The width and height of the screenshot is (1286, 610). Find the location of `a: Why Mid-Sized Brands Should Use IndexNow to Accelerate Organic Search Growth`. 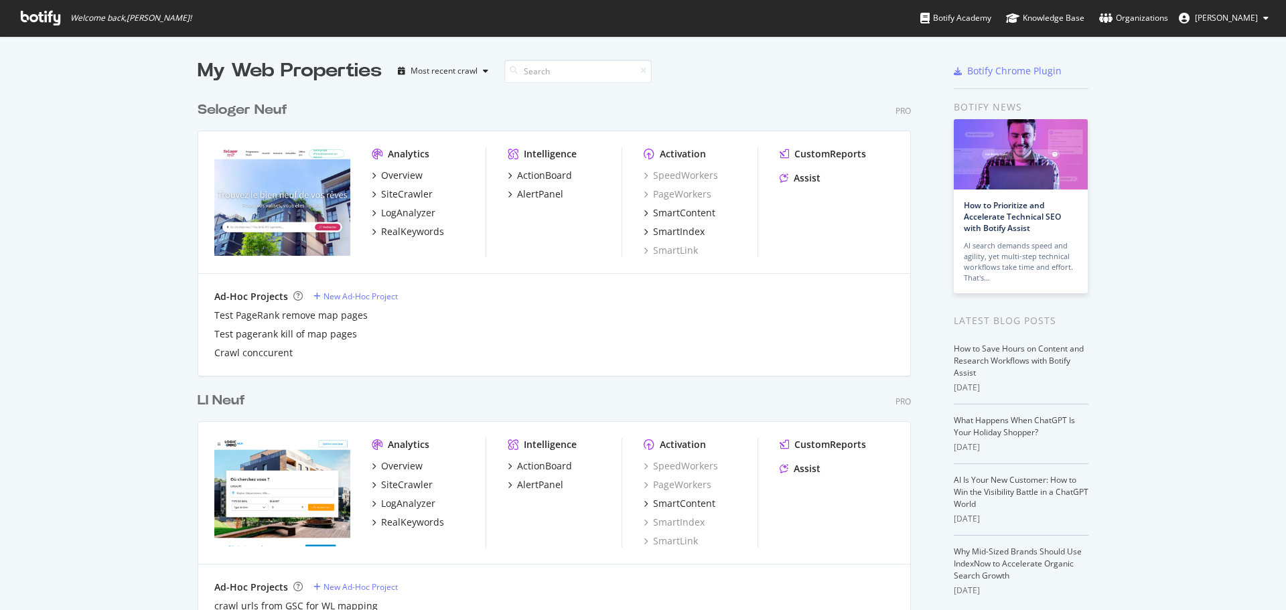

a: Why Mid-Sized Brands Should Use IndexNow to Accelerate Organic Search Growth is located at coordinates (1017, 563).